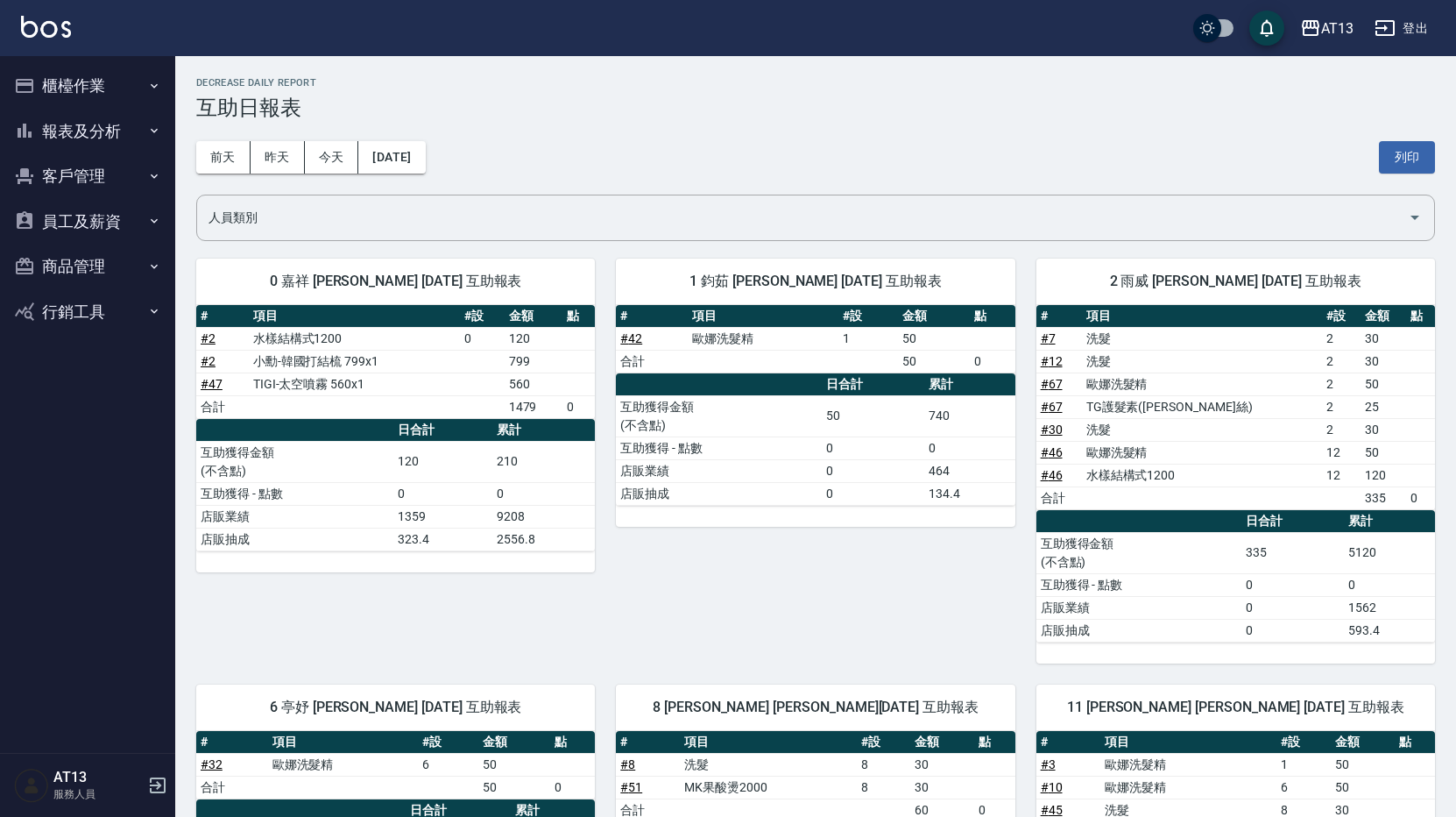  I want to click on img: Person, so click(32, 785).